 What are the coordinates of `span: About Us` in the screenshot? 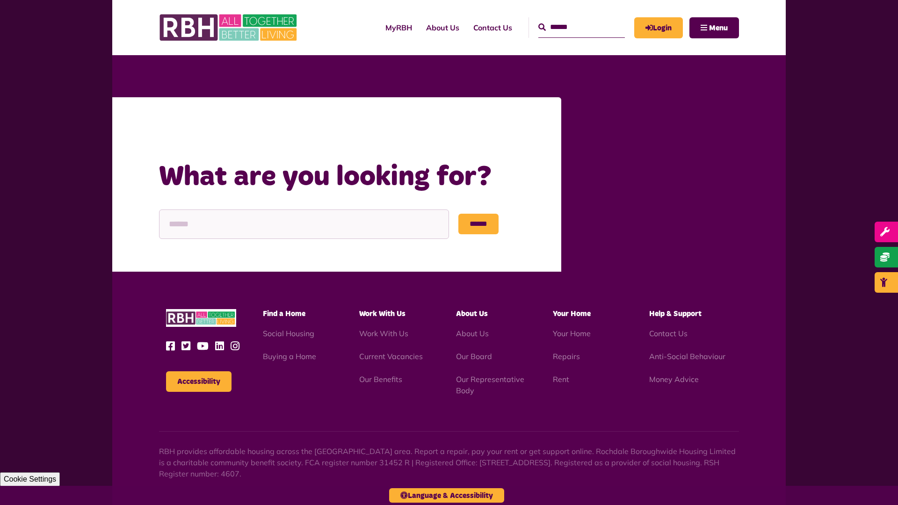 It's located at (472, 314).